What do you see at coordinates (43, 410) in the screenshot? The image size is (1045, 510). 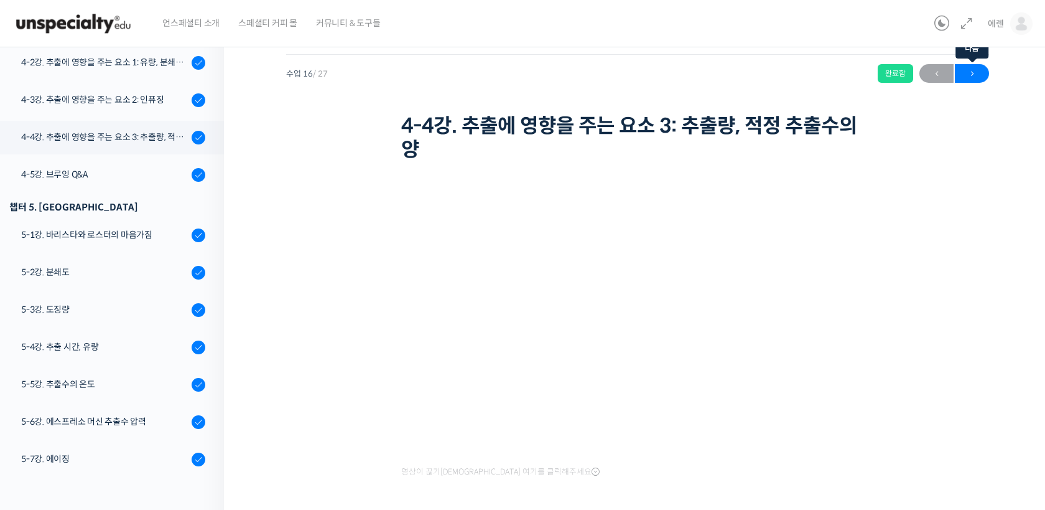 I see `a: 홈` at bounding box center [43, 410].